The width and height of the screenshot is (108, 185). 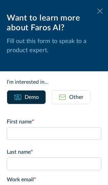 I want to click on label: Last name, so click(x=54, y=152).